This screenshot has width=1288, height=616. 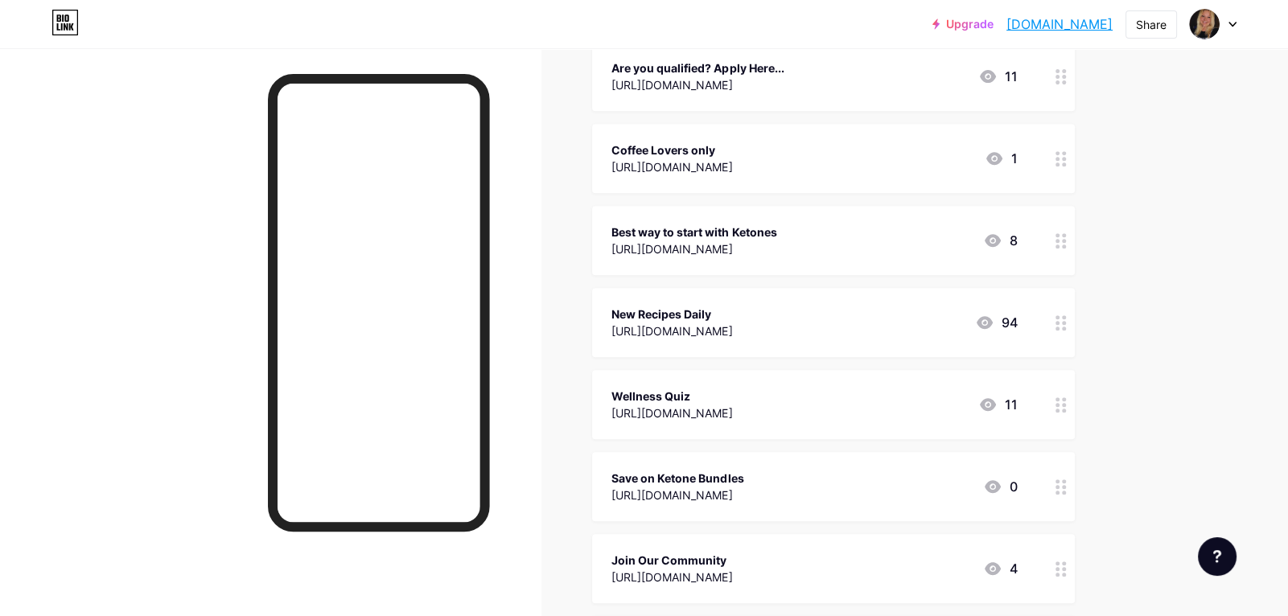 I want to click on div: Wellness Quiz, so click(x=672, y=396).